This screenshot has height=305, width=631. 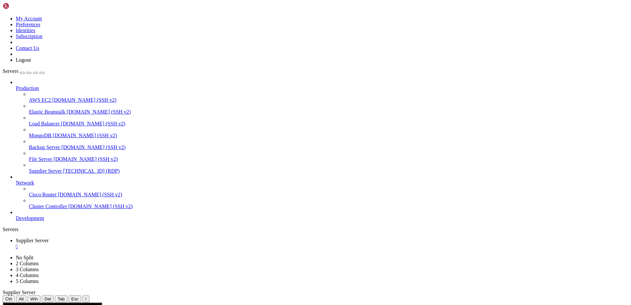 I want to click on span: Elastic Beanstalk, so click(x=47, y=112).